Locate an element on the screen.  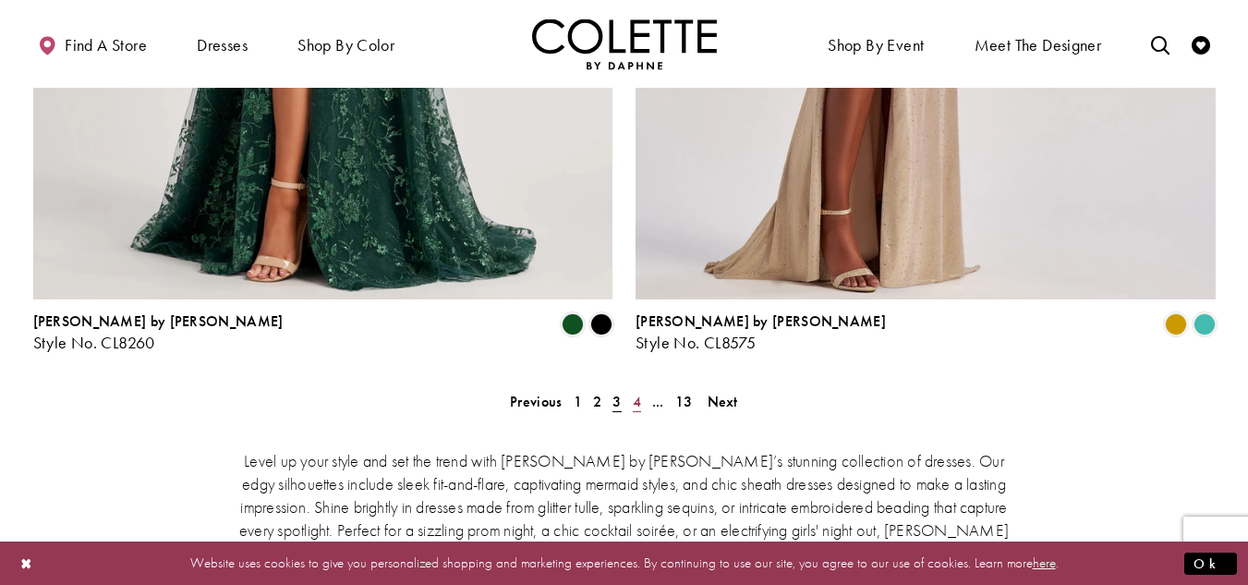
span: 4 is located at coordinates (636, 401).